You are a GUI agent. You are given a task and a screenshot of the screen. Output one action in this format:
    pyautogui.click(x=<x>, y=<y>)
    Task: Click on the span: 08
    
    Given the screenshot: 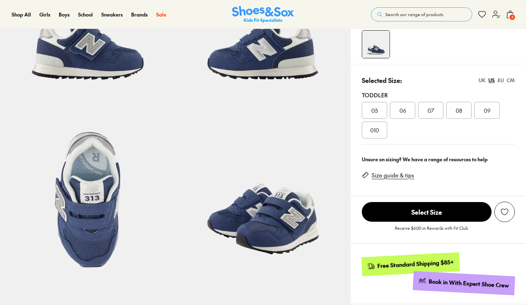 What is the action you would take?
    pyautogui.click(x=459, y=110)
    